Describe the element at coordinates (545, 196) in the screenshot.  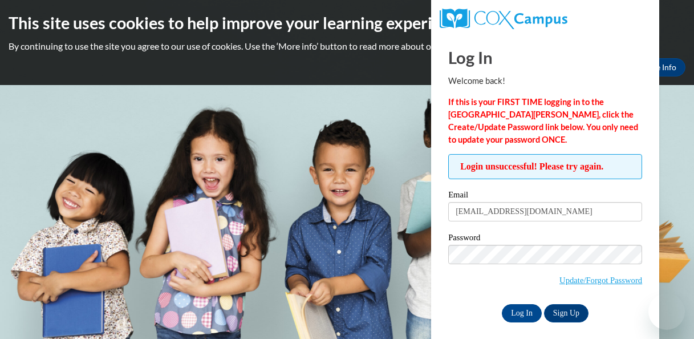
I see `label: Email` at that location.